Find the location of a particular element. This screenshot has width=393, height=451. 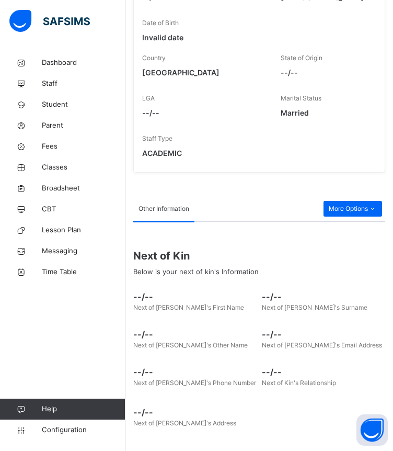

span: Marital Status is located at coordinates (301, 98).